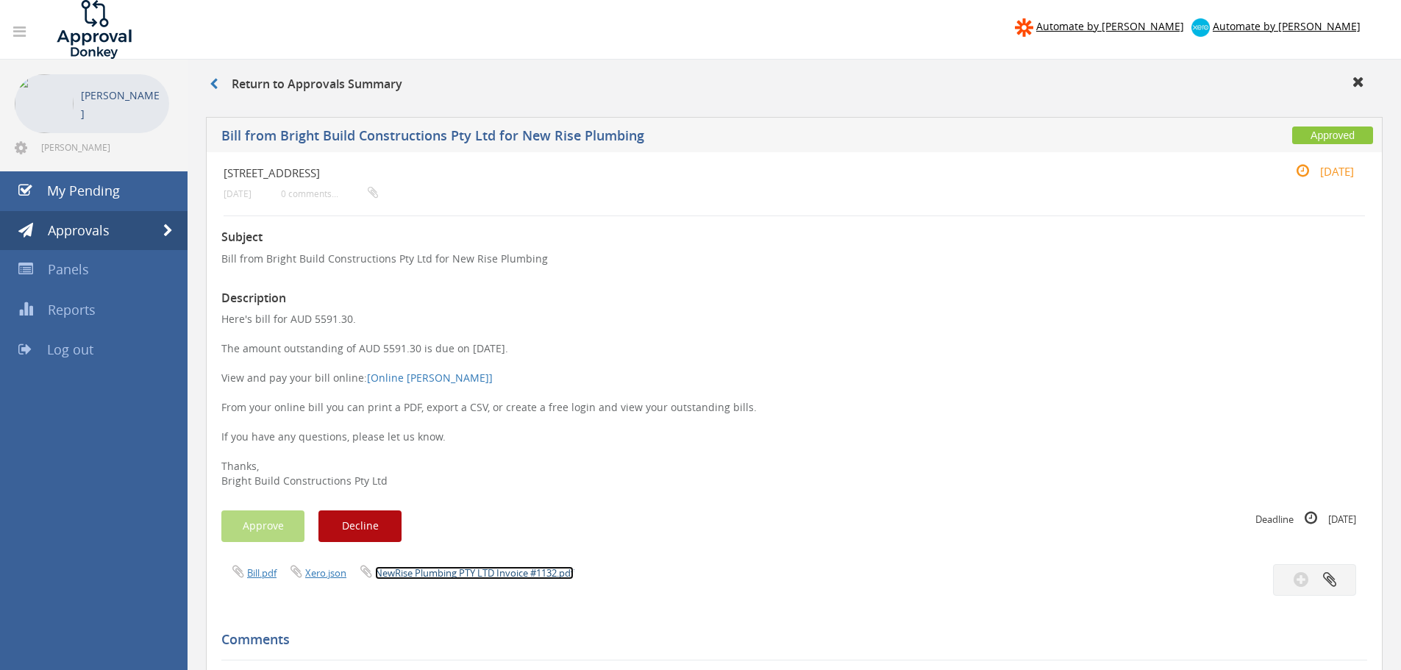 Image resolution: width=1401 pixels, height=670 pixels. Describe the element at coordinates (1024, 27) in the screenshot. I see `img: zapier-logomark.png` at that location.